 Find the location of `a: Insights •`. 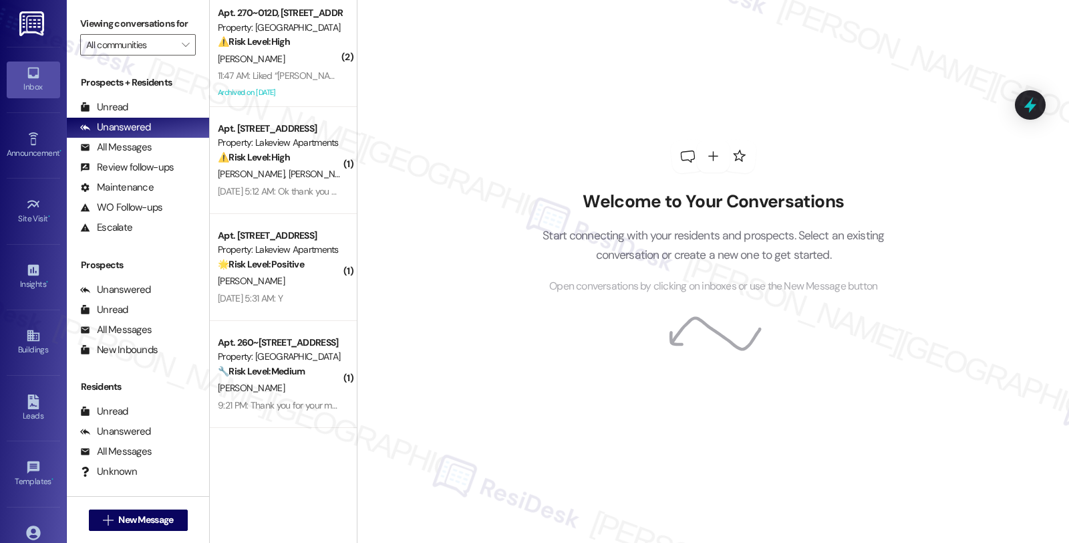

a: Insights • is located at coordinates (33, 277).